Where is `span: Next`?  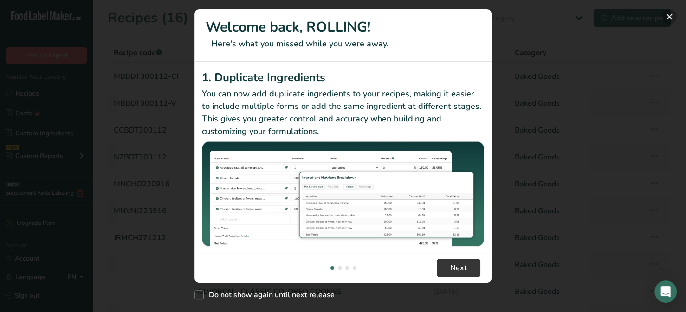 span: Next is located at coordinates (459, 268).